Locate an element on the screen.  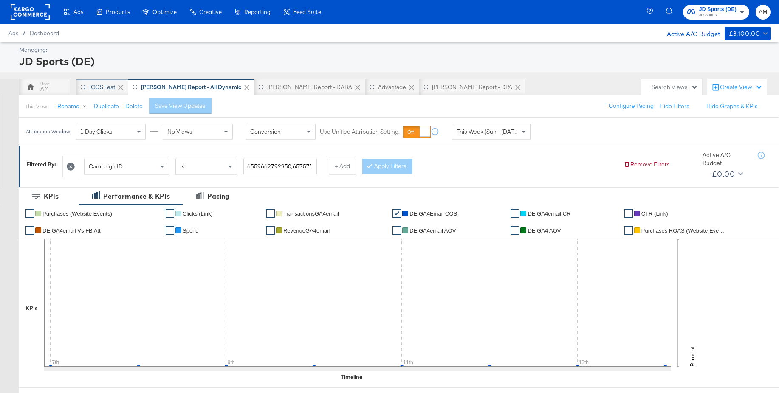
span: Is is located at coordinates (182, 167).